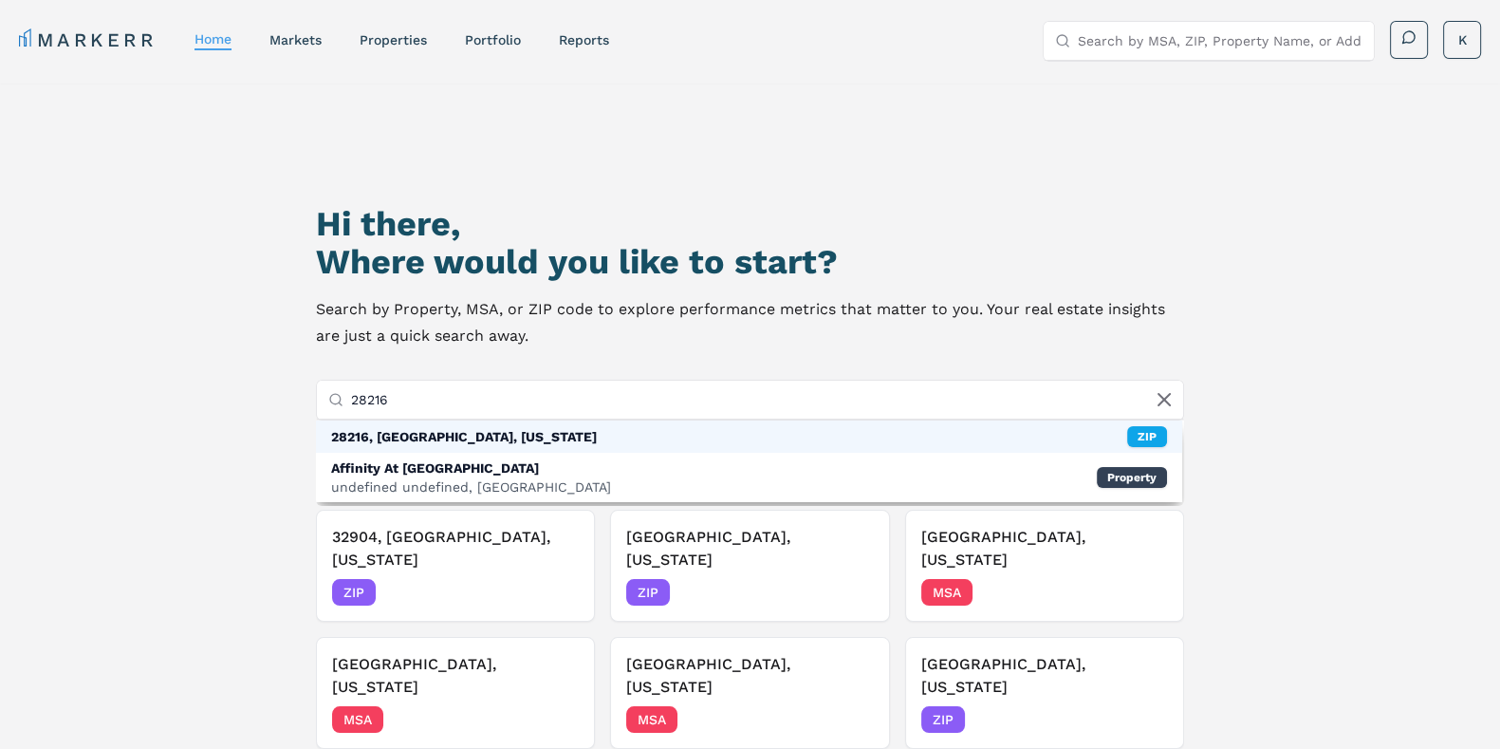 This screenshot has height=749, width=1500. What do you see at coordinates (749, 477) in the screenshot?
I see `div: Property: Affinity At Oak Hills` at bounding box center [749, 477].